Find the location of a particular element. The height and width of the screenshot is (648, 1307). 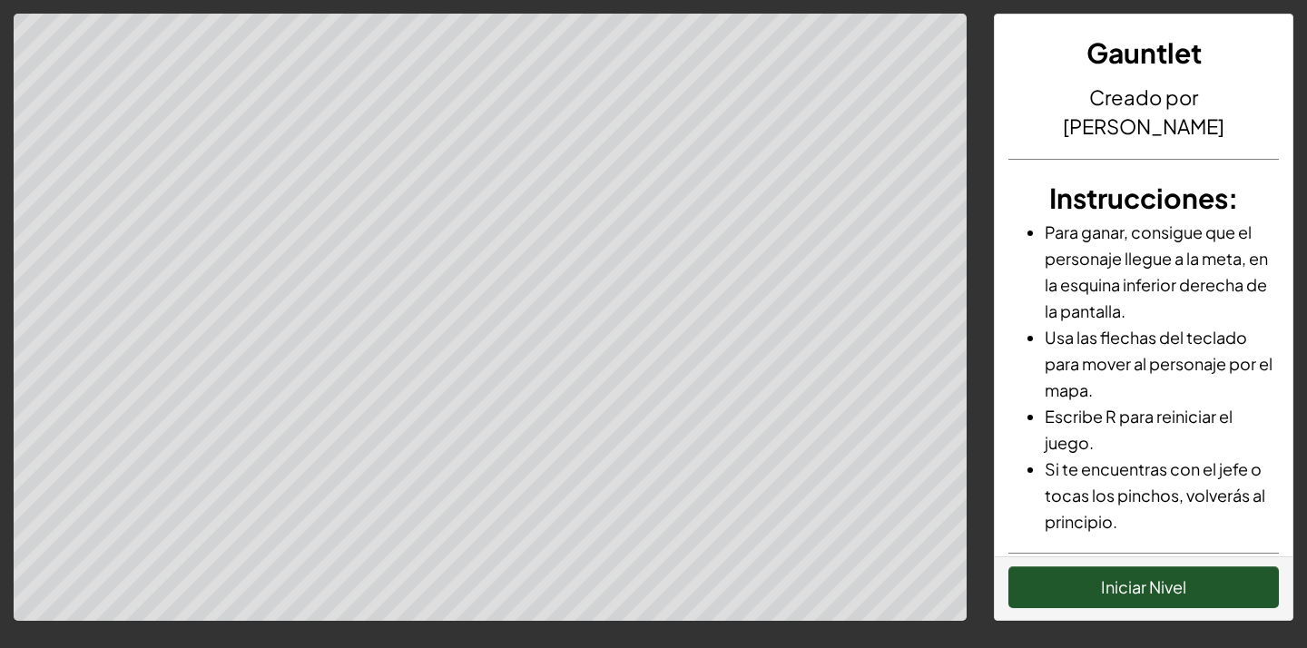

li: Para ganar, consigue que el personaje llegue a la meta, en la esquina inferior derecha de la pant... is located at coordinates (1162, 271).